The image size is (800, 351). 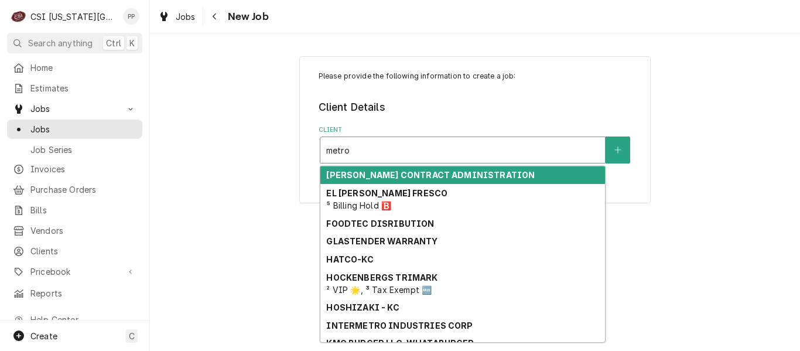 I want to click on span: Ctrl, so click(x=114, y=43).